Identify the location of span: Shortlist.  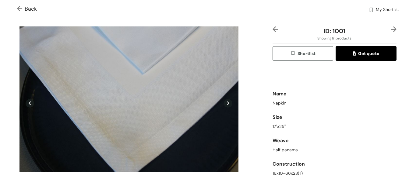
(302, 54).